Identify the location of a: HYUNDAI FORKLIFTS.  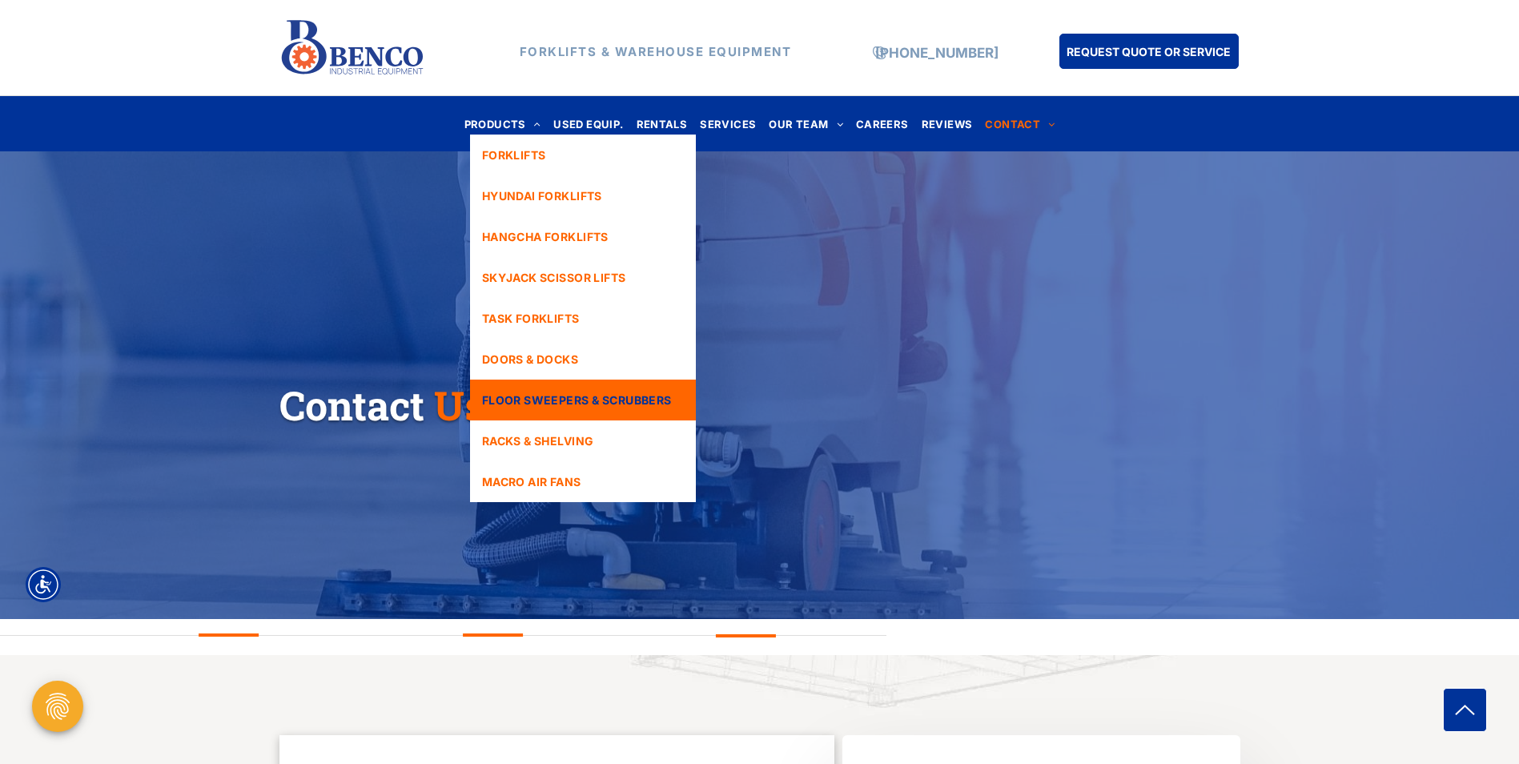
(583, 195).